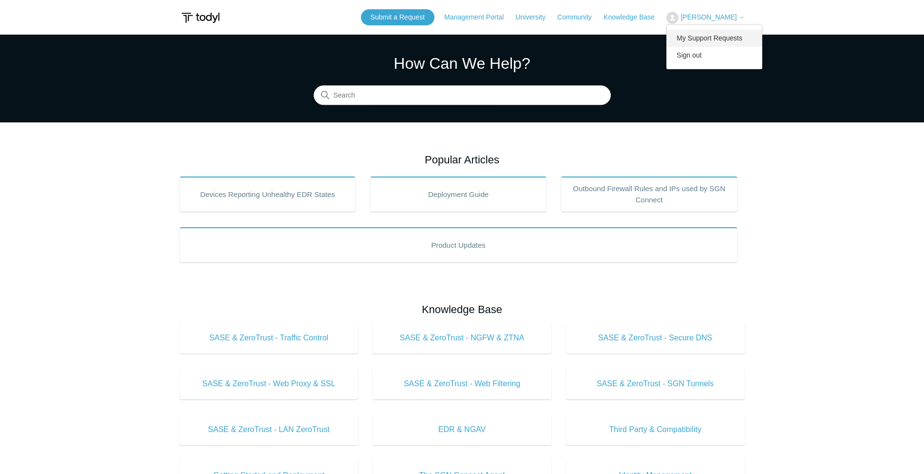 The image size is (924, 474). I want to click on a: Management Portal, so click(479, 17).